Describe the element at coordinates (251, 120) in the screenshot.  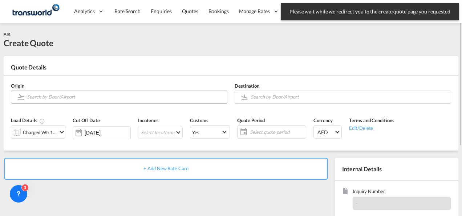
I see `span: Quote Period` at that location.